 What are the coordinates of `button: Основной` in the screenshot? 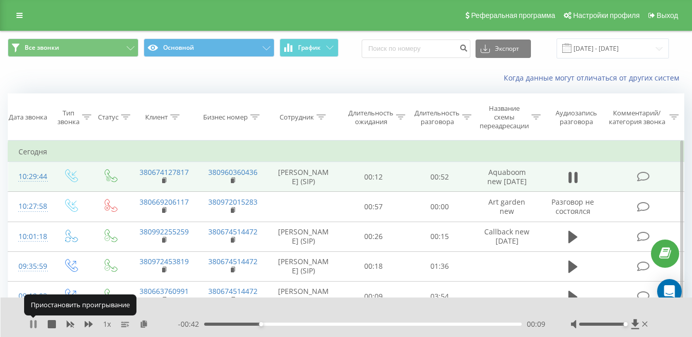 It's located at (209, 48).